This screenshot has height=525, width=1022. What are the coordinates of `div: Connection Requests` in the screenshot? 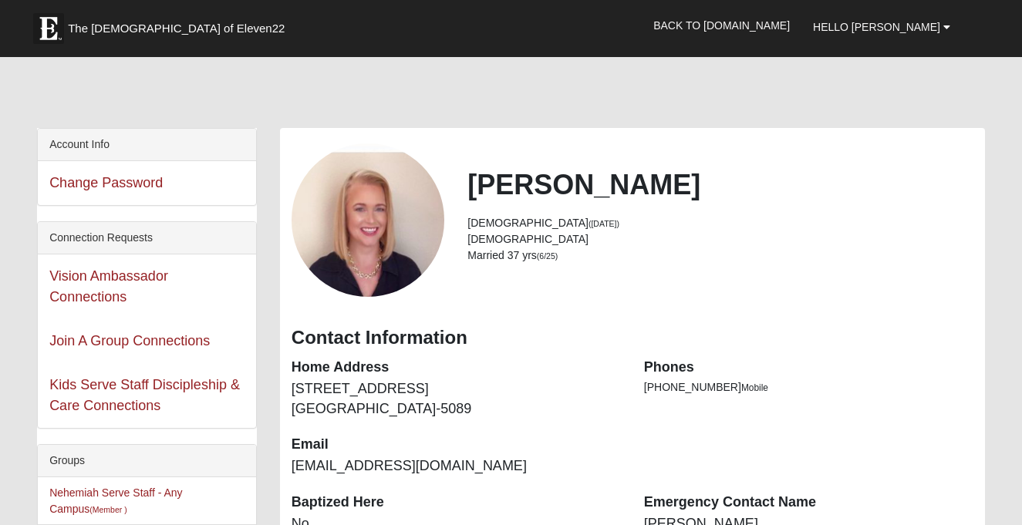 It's located at (147, 238).